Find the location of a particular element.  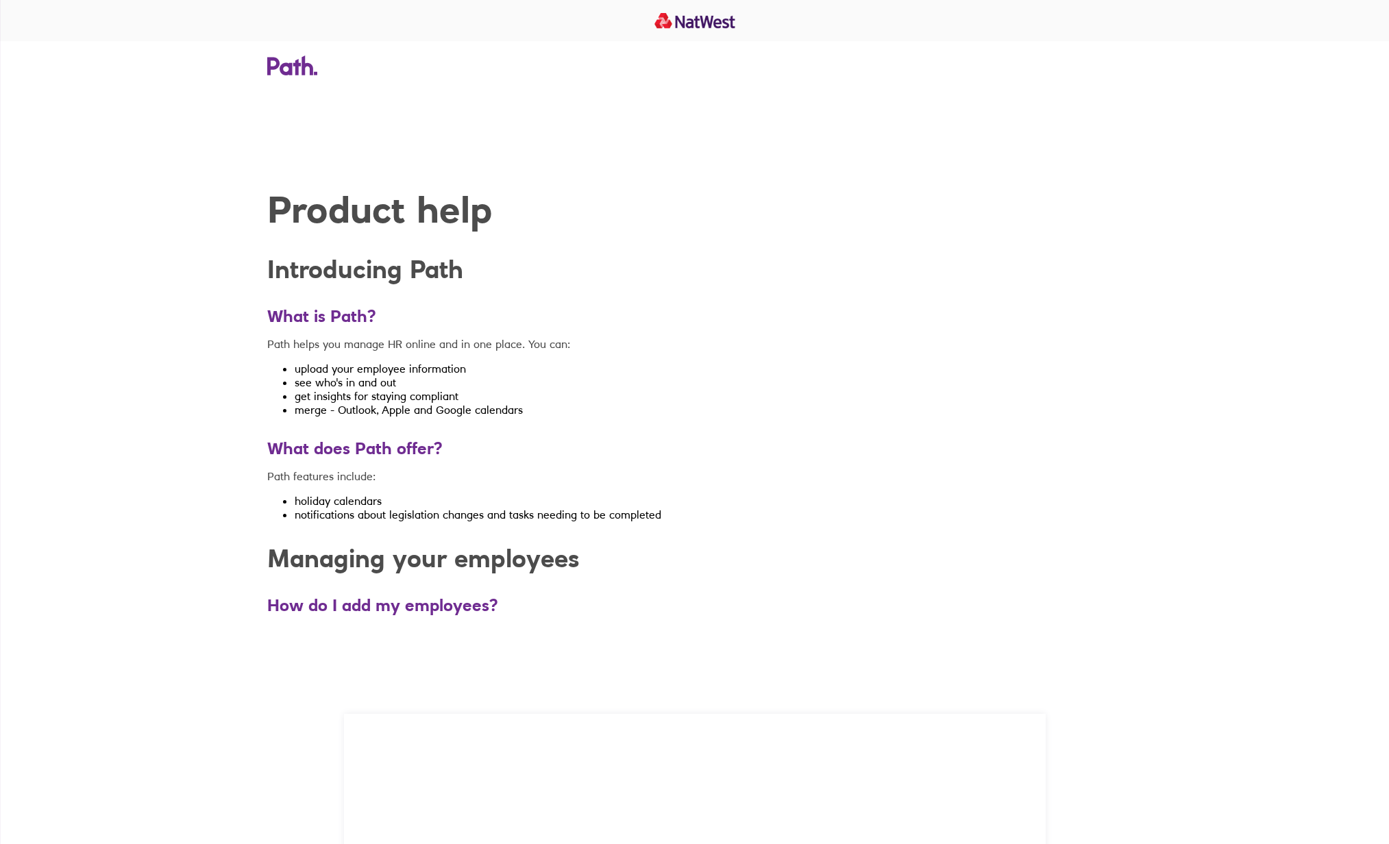

li: holiday calendars is located at coordinates (708, 501).